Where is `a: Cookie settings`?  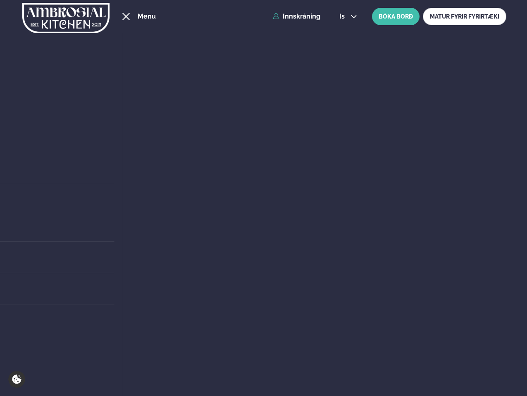
a: Cookie settings is located at coordinates (17, 380).